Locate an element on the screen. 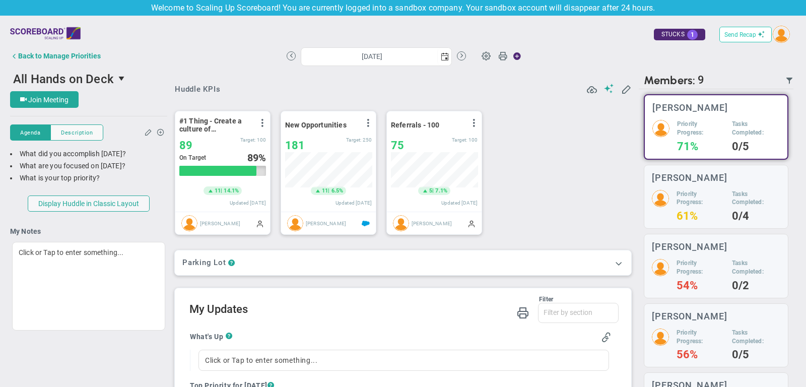 This screenshot has width=806, height=387. span: Agenda is located at coordinates (30, 132).